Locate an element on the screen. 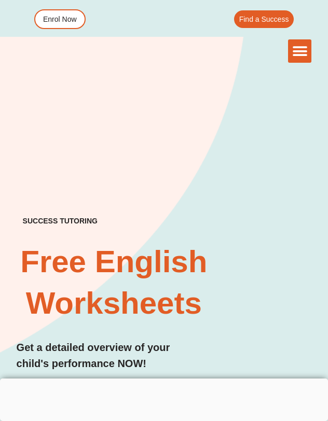 Image resolution: width=328 pixels, height=421 pixels. a: Find a Success is located at coordinates (264, 19).